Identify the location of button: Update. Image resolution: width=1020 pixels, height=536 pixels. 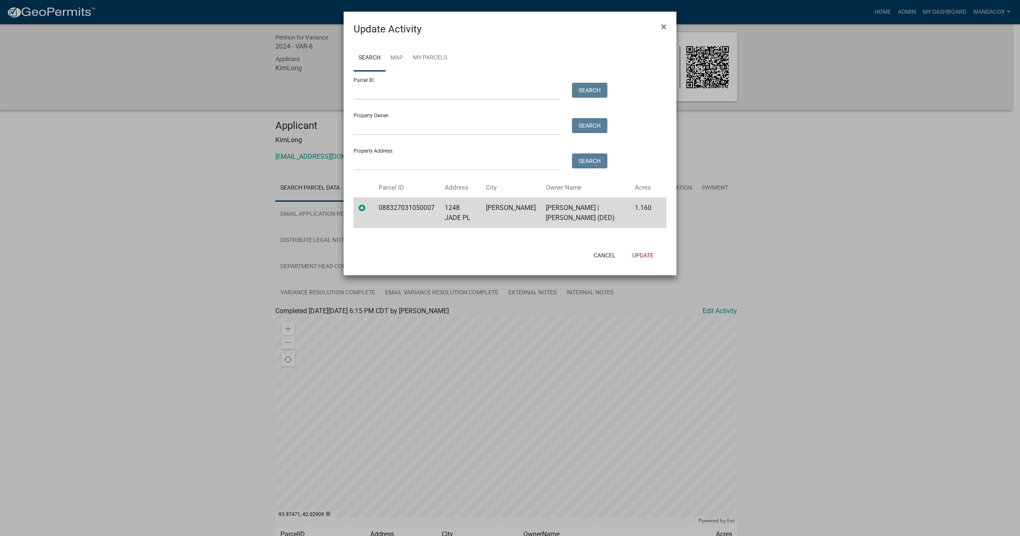
(643, 256).